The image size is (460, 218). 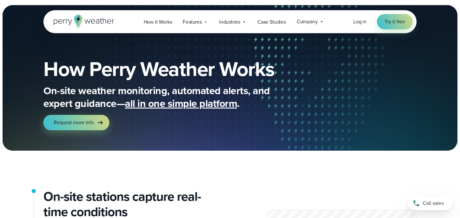 I want to click on a: Case Studies, so click(x=272, y=22).